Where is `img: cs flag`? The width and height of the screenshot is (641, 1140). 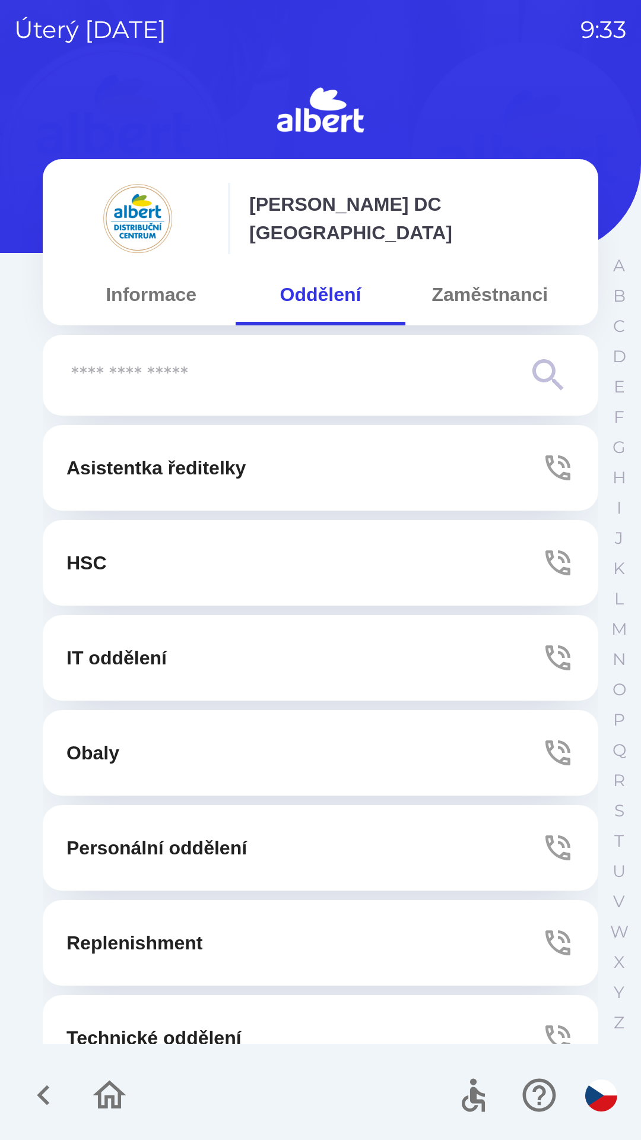
img: cs flag is located at coordinates (601, 1095).